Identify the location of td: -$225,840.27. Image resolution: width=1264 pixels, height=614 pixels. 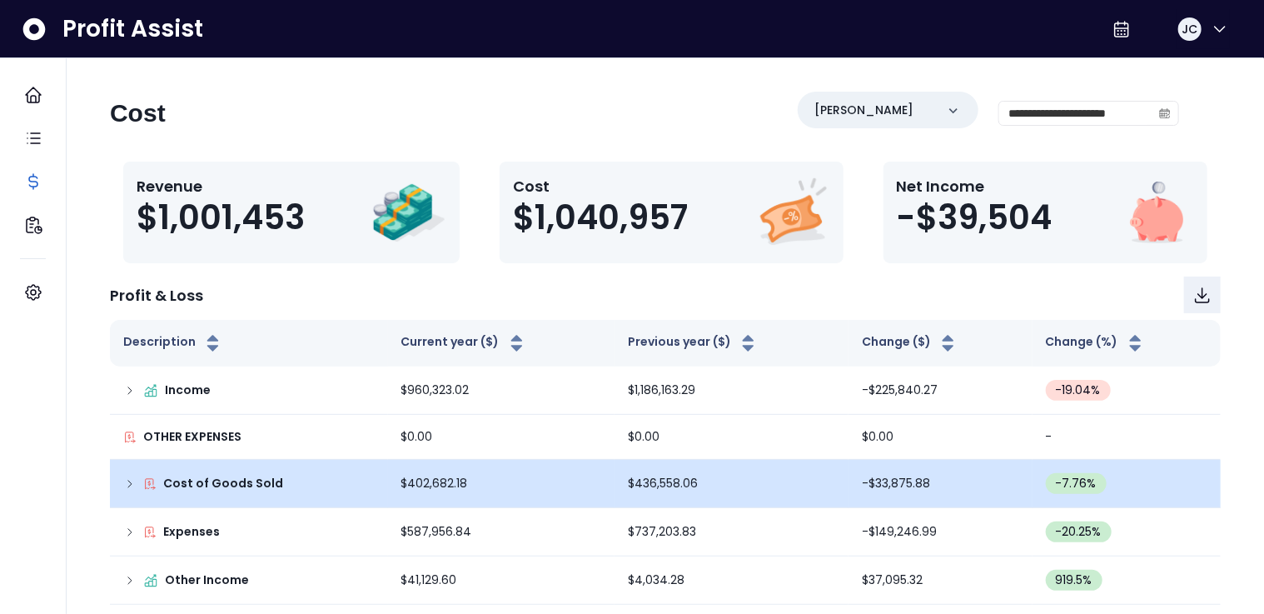
(940, 391).